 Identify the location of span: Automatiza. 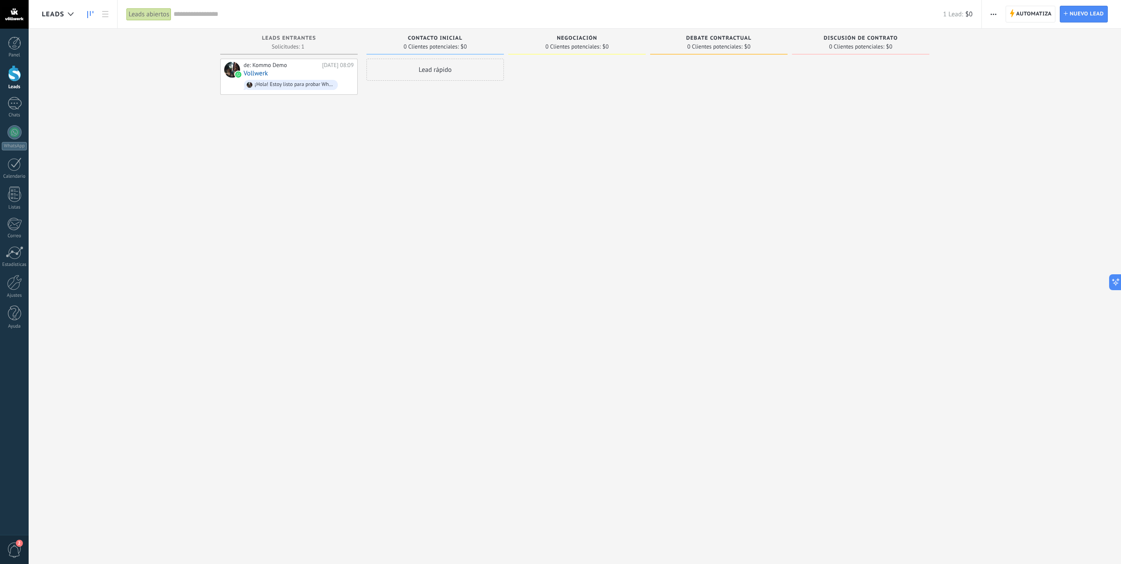
(1034, 14).